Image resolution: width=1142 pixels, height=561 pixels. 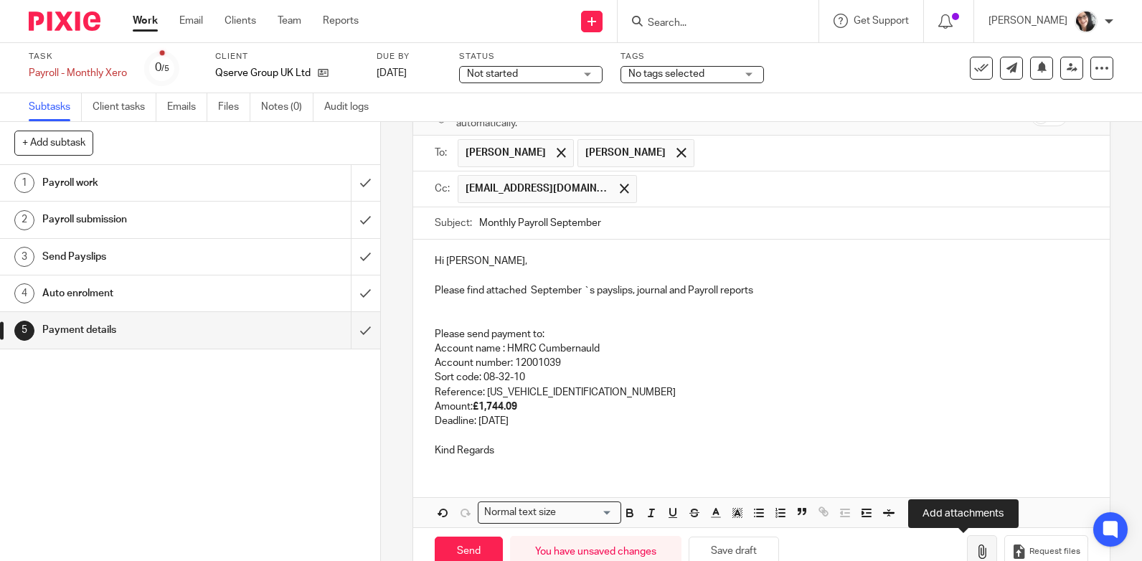 What do you see at coordinates (711, 24) in the screenshot?
I see `input: Search` at bounding box center [711, 24].